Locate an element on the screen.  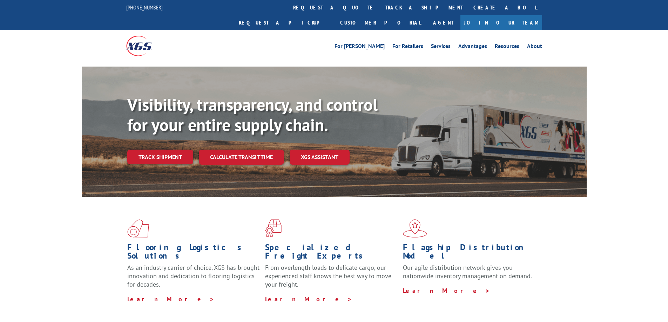
a: About is located at coordinates (534, 47).